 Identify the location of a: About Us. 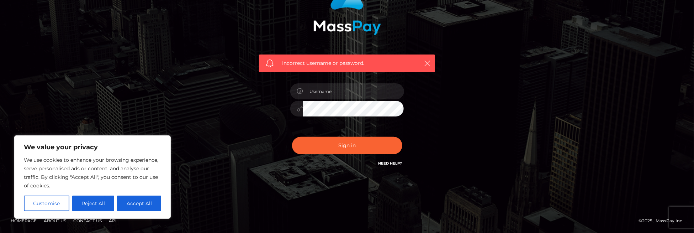
(55, 220).